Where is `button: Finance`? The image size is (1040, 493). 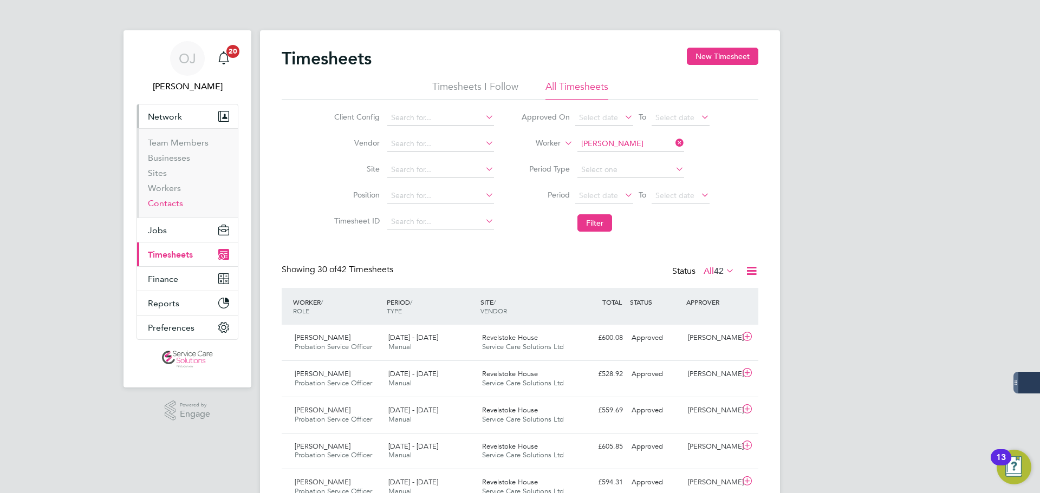 button: Finance is located at coordinates (187, 279).